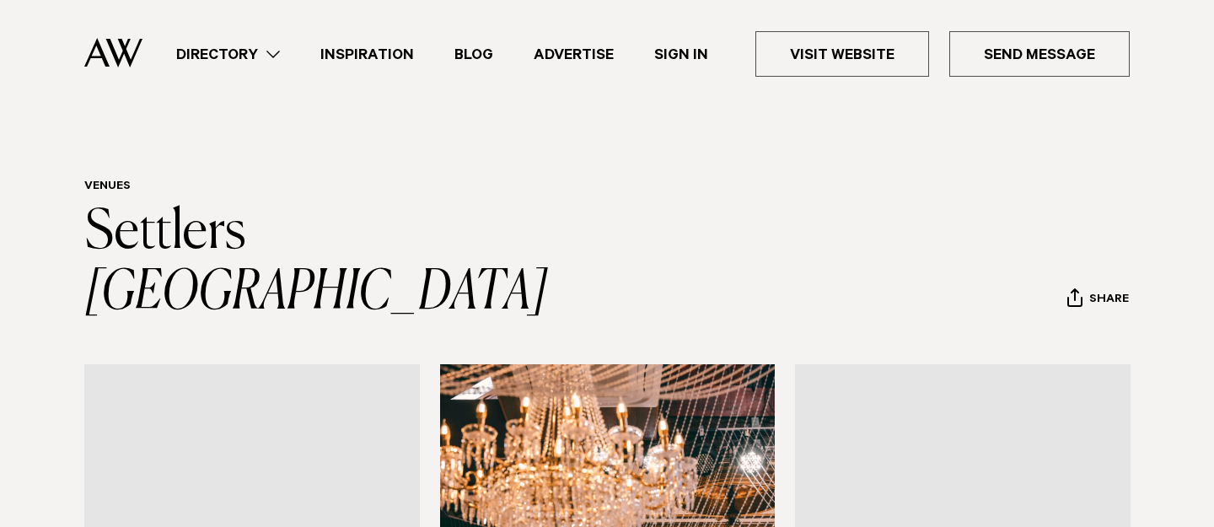 The image size is (1214, 527). I want to click on a: Directory, so click(228, 54).